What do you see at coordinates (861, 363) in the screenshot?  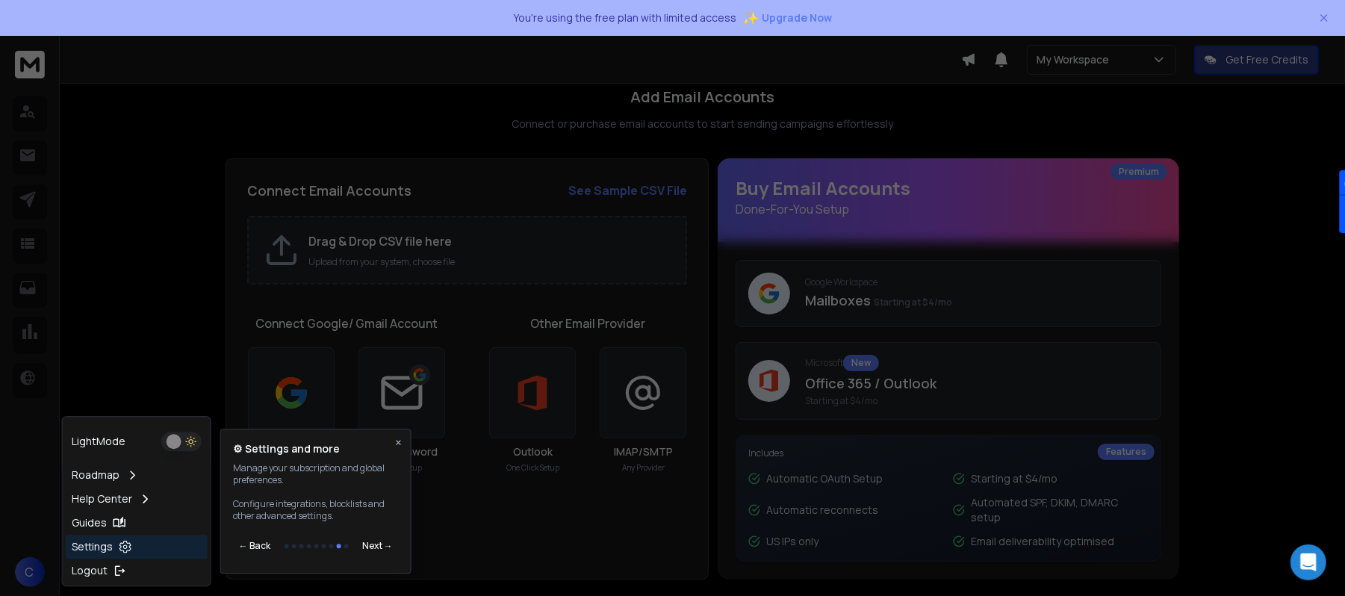 I see `div: New` at bounding box center [861, 363].